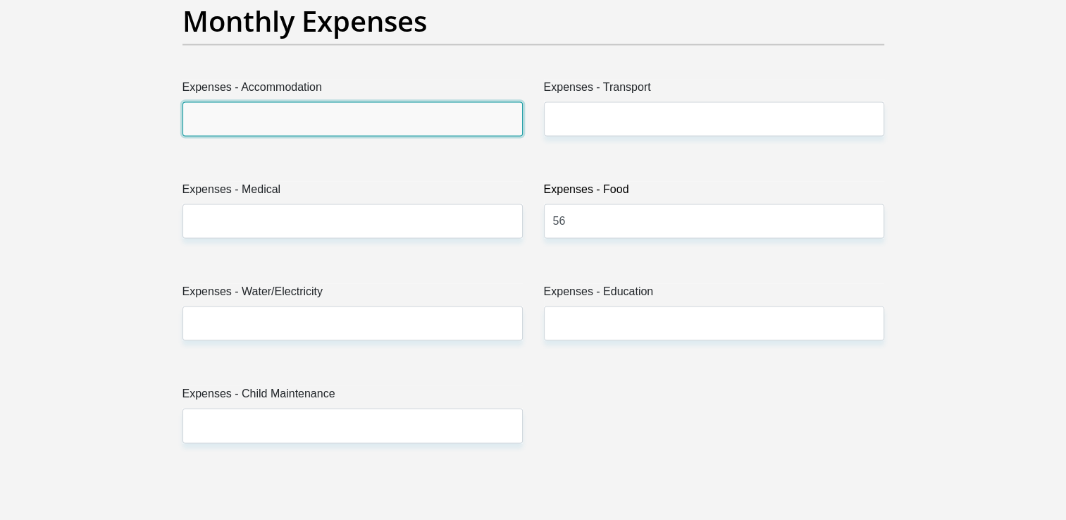  I want to click on label: Expenses - Water/Electricity, so click(352, 294).